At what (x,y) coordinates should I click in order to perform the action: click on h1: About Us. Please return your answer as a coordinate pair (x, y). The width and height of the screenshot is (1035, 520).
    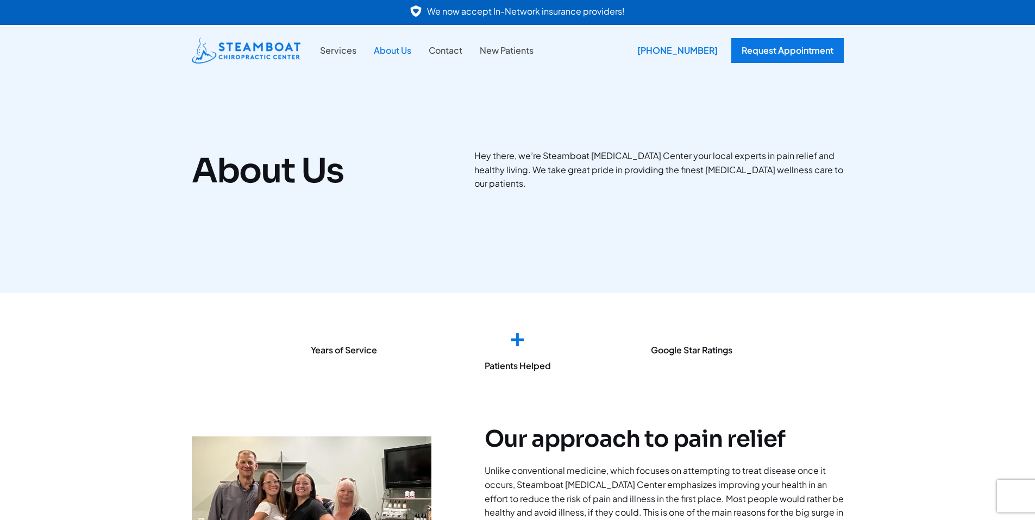
    Looking at the image, I should click on (322, 171).